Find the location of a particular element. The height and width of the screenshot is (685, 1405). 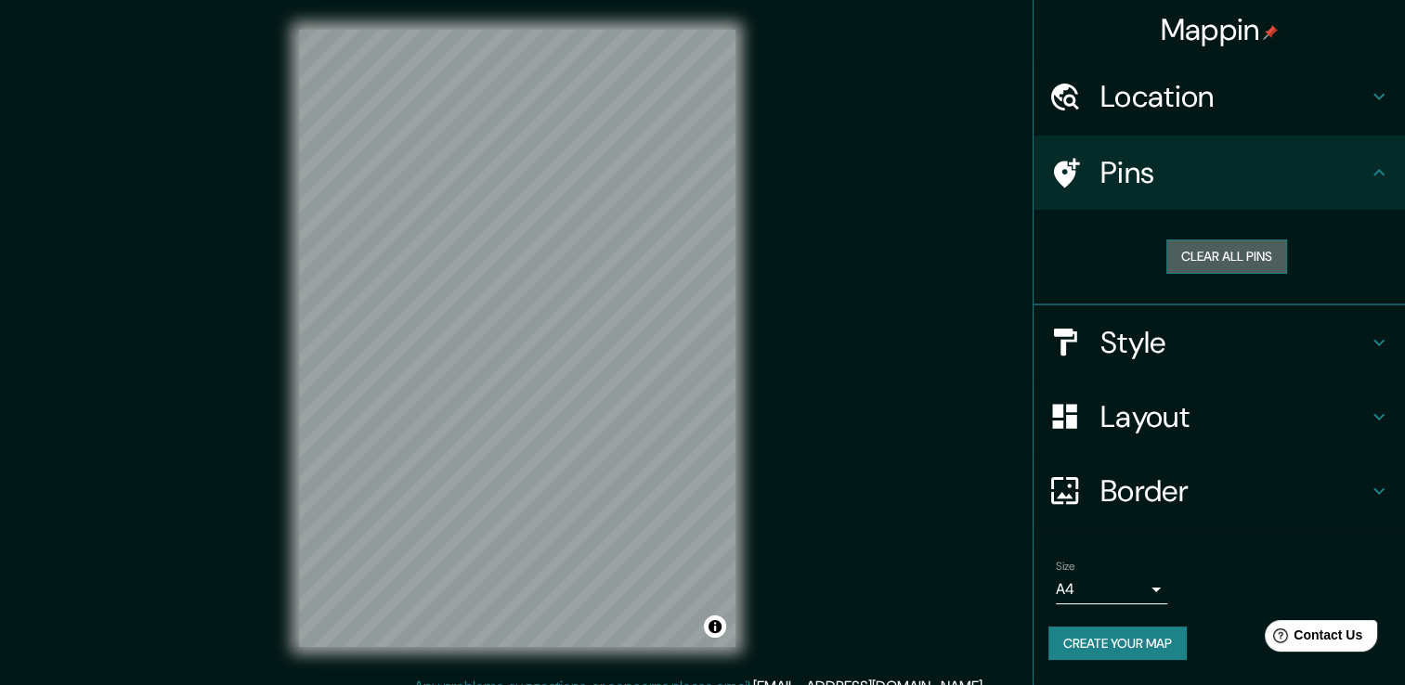

h4: Pins is located at coordinates (1234, 173).